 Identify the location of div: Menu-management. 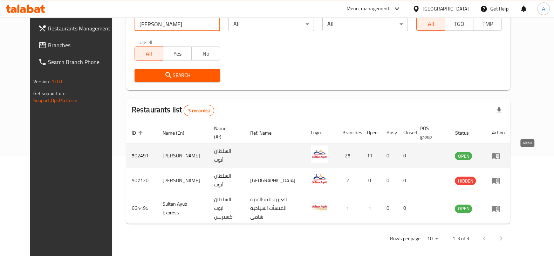
(368, 9).